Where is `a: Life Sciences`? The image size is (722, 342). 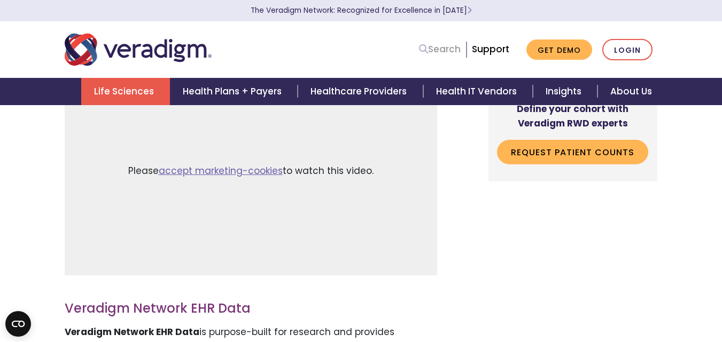
a: Life Sciences is located at coordinates (126, 91).